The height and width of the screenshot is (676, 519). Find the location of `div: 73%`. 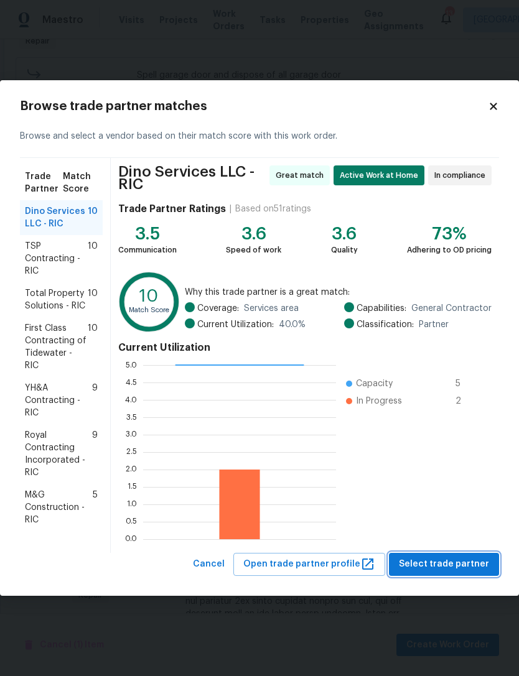

div: 73% is located at coordinates (449, 234).